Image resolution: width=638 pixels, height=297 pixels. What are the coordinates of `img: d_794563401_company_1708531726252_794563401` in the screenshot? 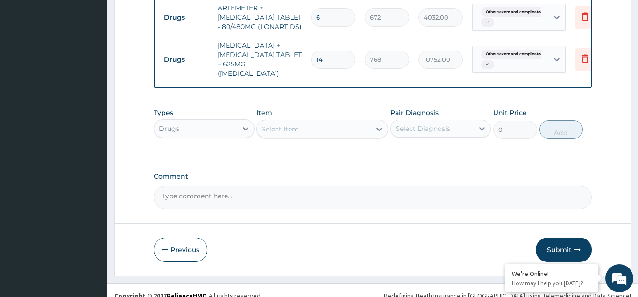 It's located at (28, 58).